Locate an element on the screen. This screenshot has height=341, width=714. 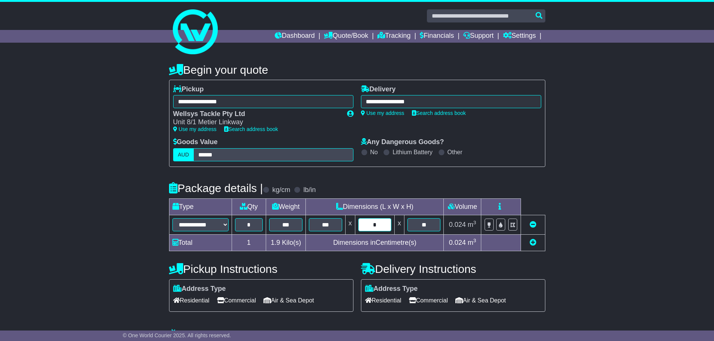
h4: Package details | is located at coordinates (216, 188).